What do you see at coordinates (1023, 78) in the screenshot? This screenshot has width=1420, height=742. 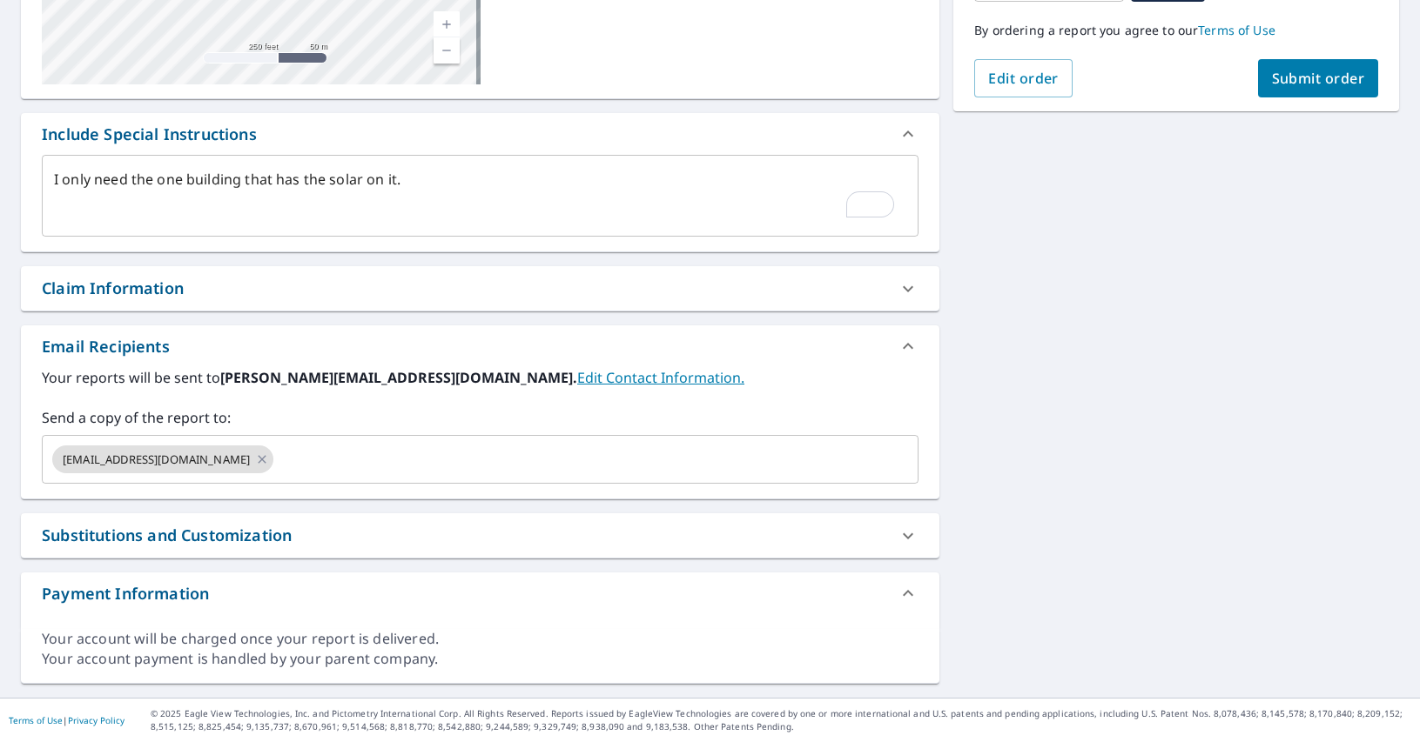 I see `span: Edit order` at bounding box center [1023, 78].